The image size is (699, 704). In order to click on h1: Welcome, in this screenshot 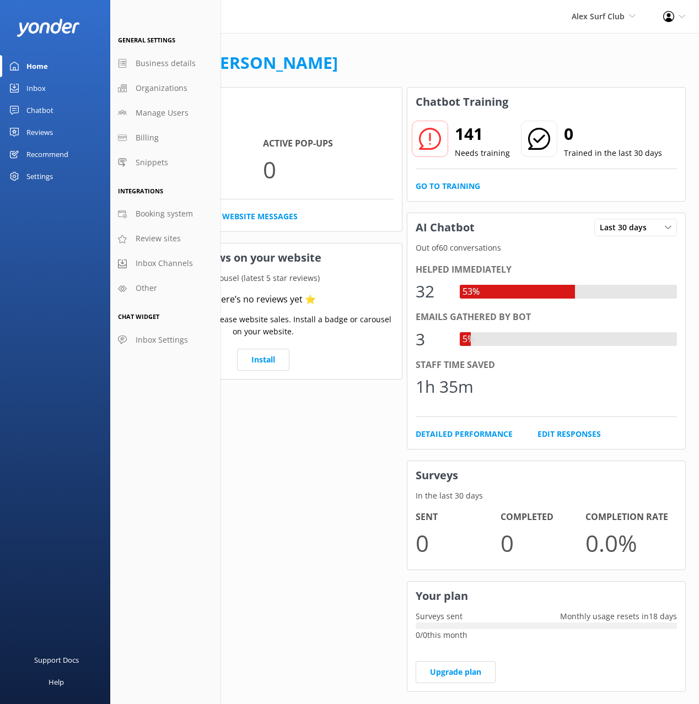, I will do `click(230, 63)`.